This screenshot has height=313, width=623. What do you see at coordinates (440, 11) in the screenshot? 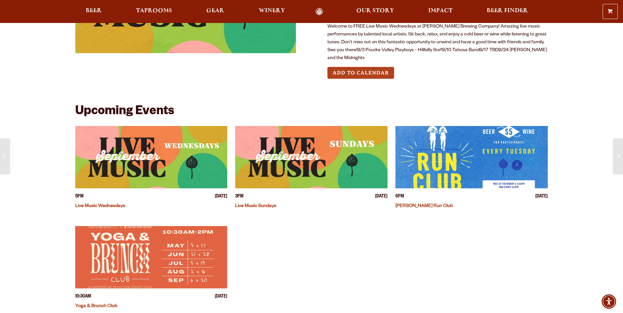
I see `a: Impact` at bounding box center [440, 11].